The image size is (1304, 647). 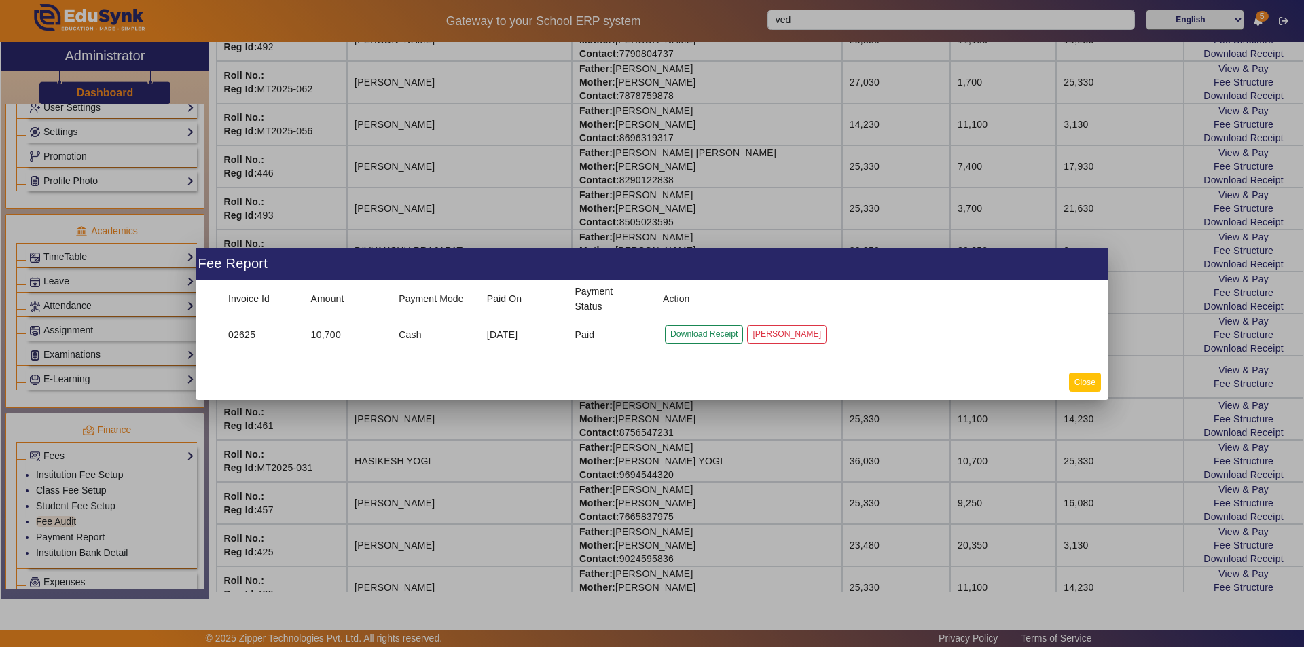 I want to click on mat-header-cell: Invoice Id, so click(x=256, y=300).